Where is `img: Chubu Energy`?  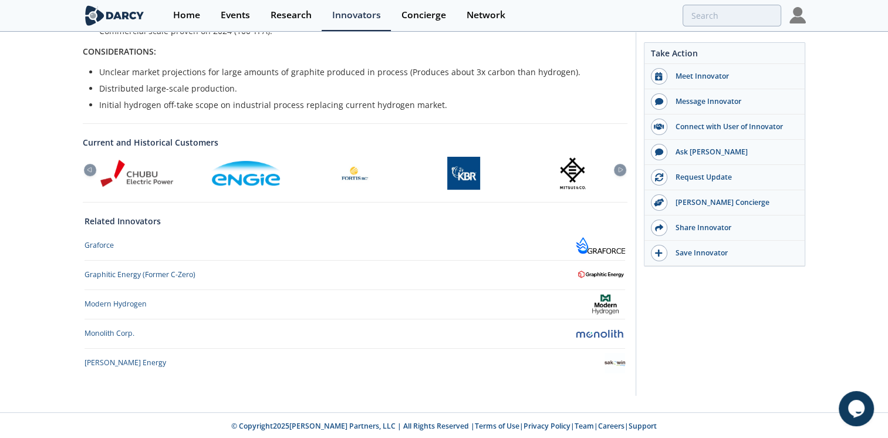 img: Chubu Energy is located at coordinates (137, 173).